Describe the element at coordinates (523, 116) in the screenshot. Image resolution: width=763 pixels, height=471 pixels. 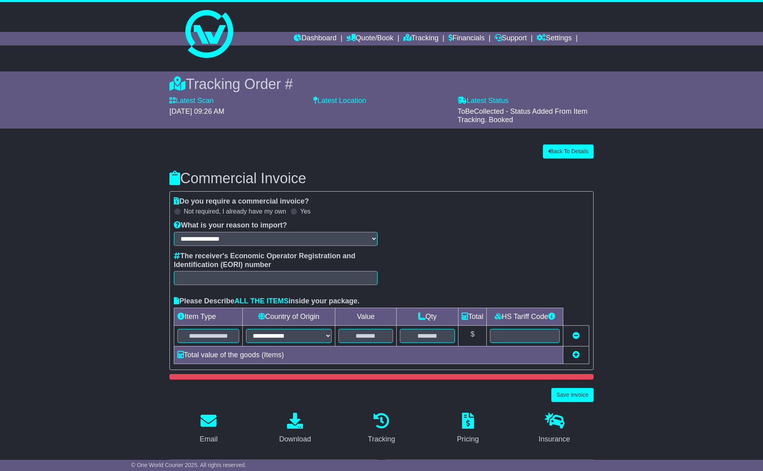
I see `span: ToBeCollected - Status Added From Item Tracking. Booked` at that location.